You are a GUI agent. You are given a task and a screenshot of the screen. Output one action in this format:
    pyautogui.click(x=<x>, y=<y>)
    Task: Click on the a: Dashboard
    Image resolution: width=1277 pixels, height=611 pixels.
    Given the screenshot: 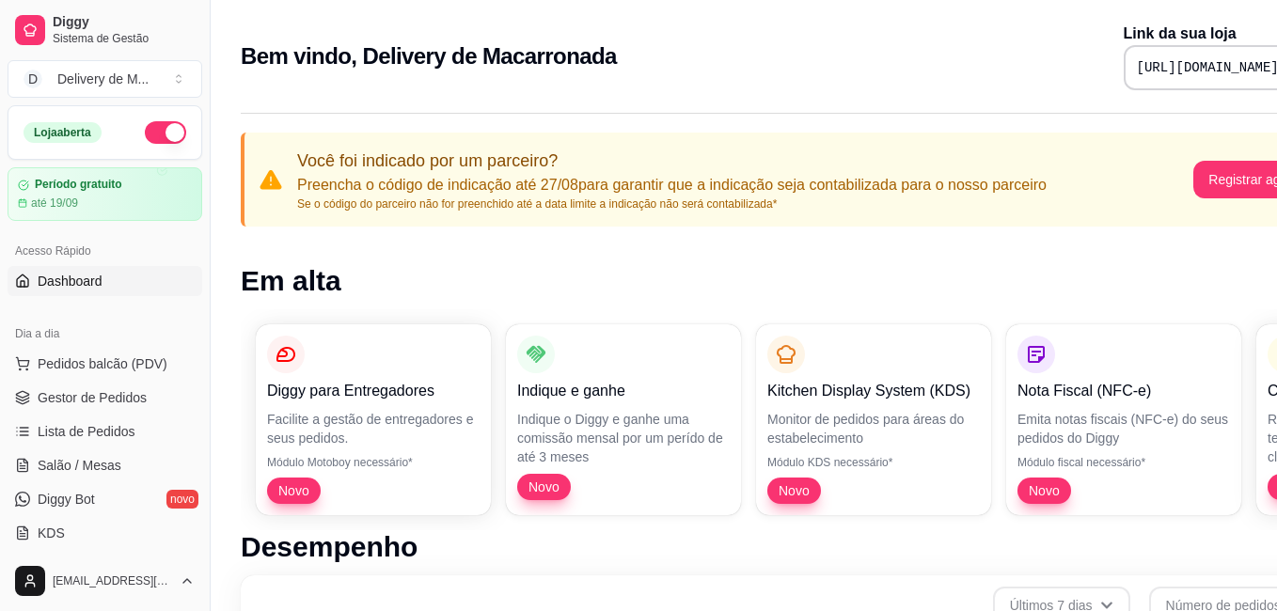 What is the action you would take?
    pyautogui.click(x=104, y=281)
    